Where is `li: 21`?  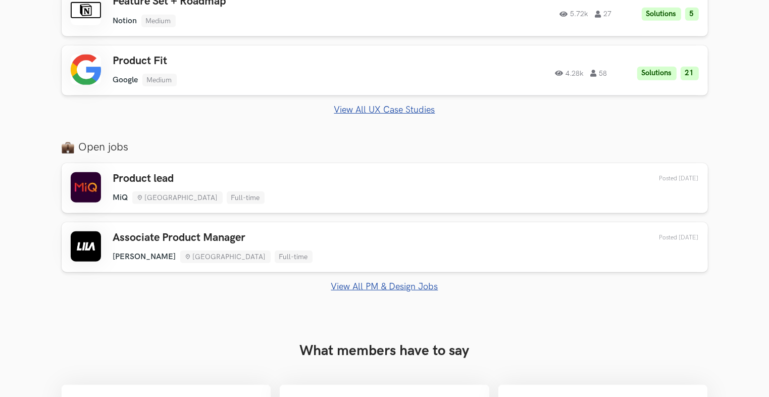
li: 21 is located at coordinates (690, 73).